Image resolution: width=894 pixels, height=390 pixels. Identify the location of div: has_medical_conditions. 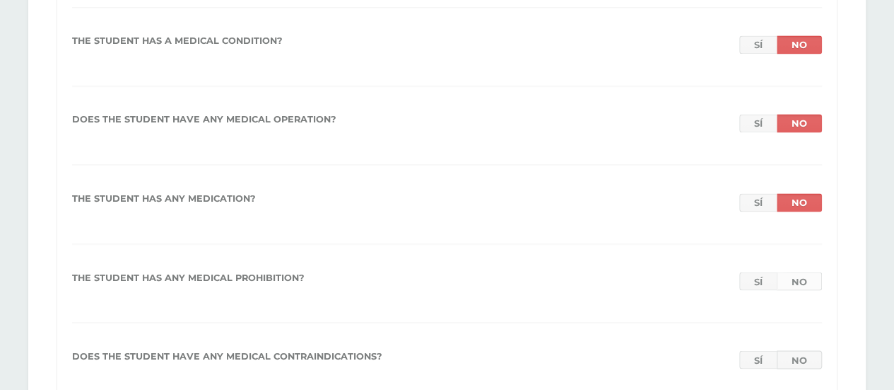
(781, 45).